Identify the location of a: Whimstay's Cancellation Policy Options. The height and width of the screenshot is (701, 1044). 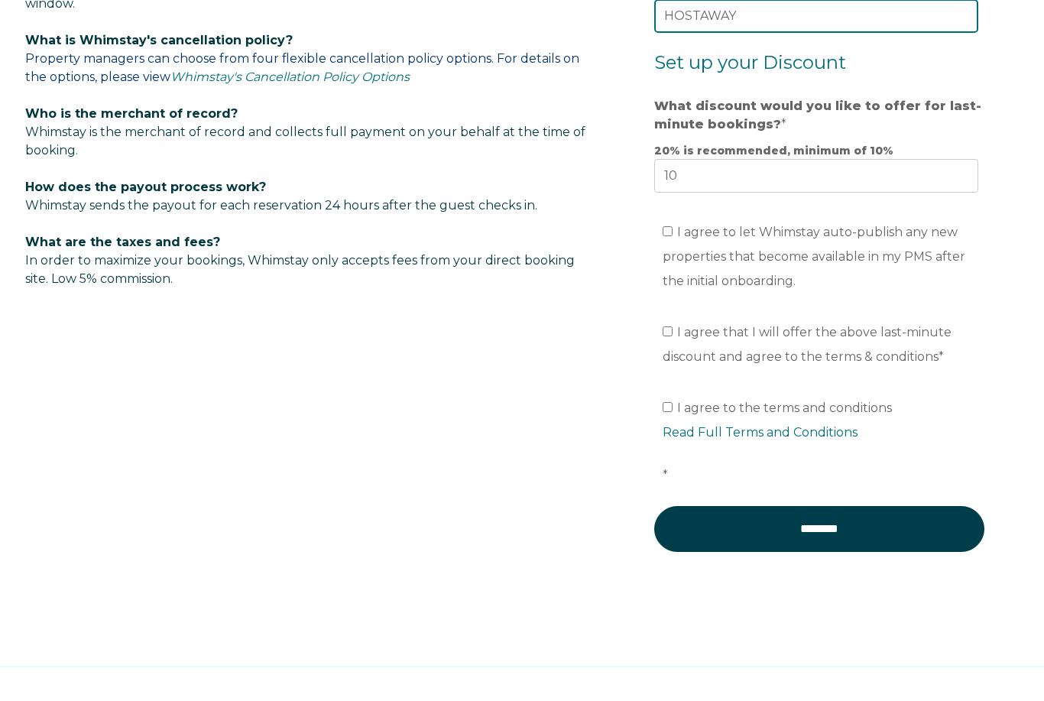
(290, 77).